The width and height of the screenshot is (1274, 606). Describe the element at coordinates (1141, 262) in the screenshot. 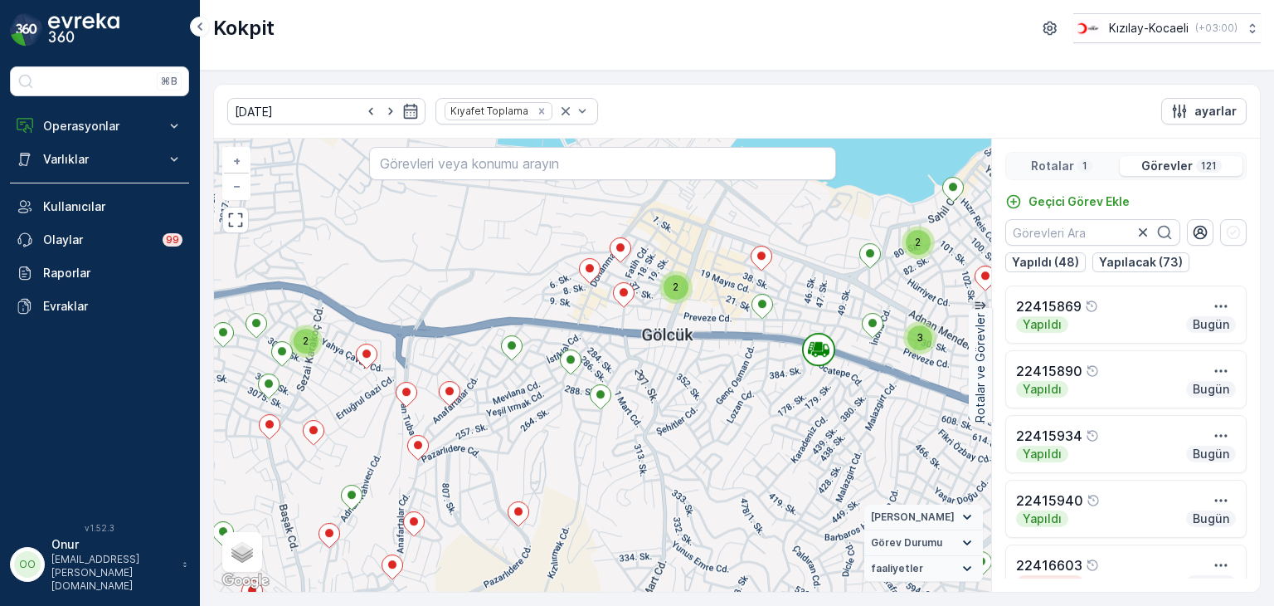

I see `p: Yapılacak (73)` at that location.